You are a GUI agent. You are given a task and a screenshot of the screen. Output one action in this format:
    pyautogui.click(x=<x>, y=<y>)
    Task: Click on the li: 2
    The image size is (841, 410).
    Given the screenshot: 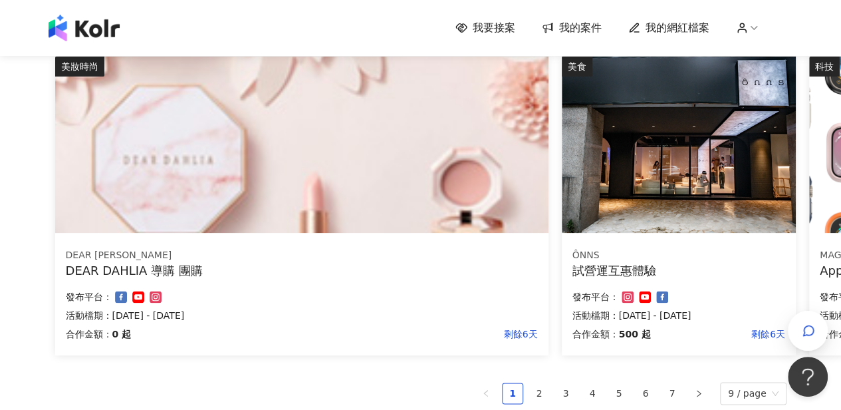 What is the action you would take?
    pyautogui.click(x=539, y=393)
    